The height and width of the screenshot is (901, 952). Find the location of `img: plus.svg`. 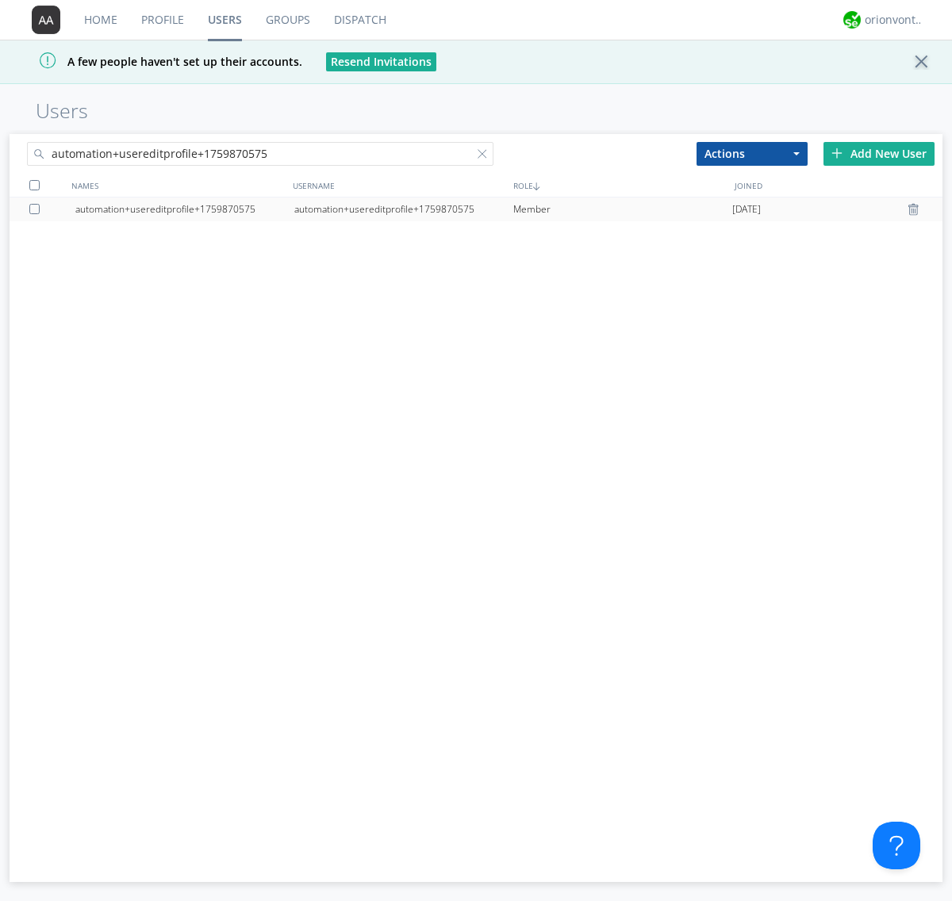

img: plus.svg is located at coordinates (837, 153).